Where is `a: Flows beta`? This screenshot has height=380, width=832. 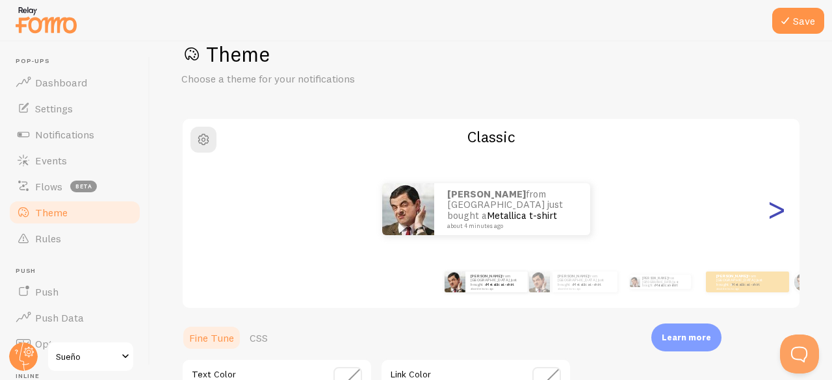 a: Flows beta is located at coordinates (75, 187).